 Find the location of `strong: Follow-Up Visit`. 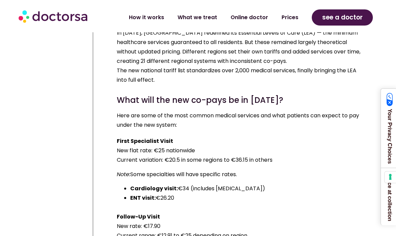

strong: Follow-Up Visit is located at coordinates (138, 216).